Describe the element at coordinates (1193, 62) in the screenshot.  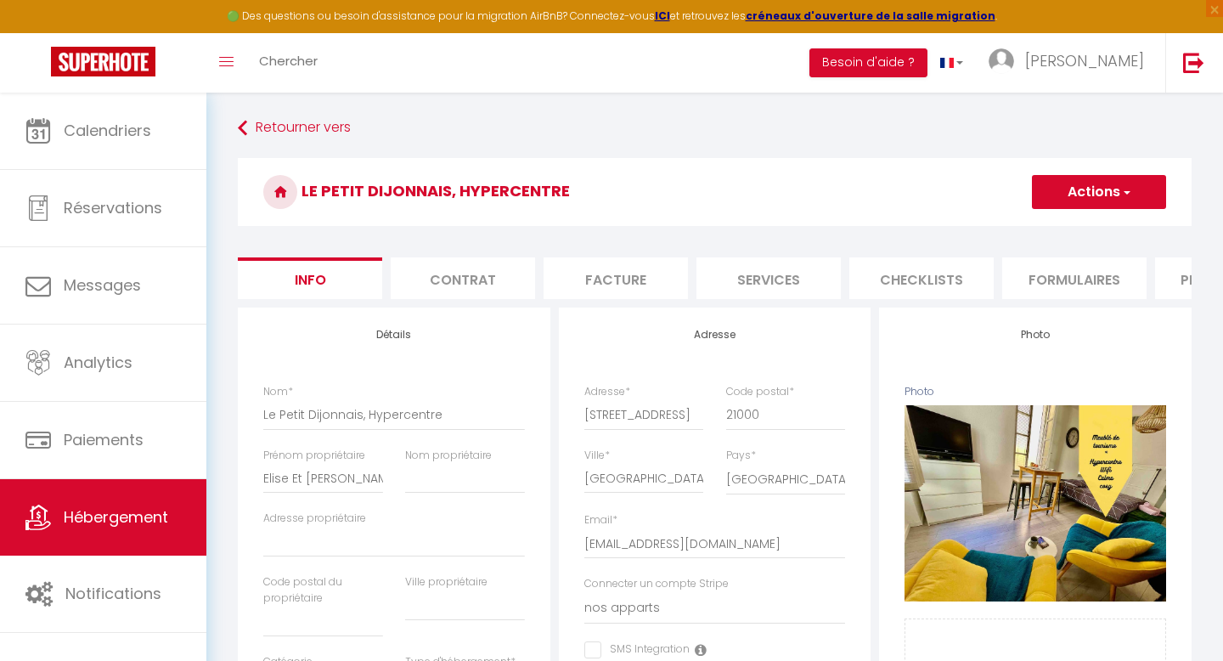
I see `img: logout` at that location.